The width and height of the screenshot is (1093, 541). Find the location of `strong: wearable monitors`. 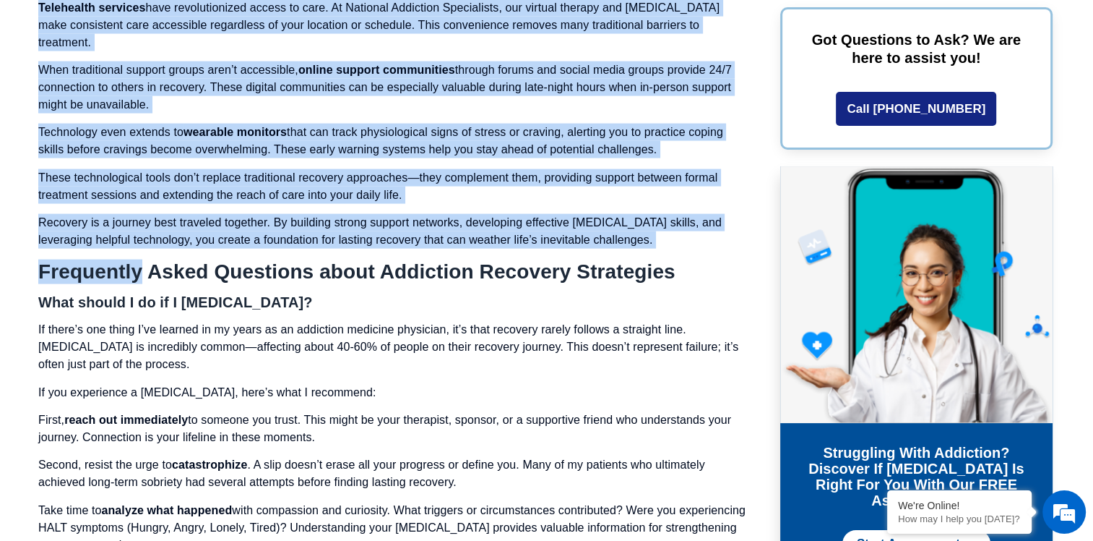

strong: wearable monitors is located at coordinates (235, 132).